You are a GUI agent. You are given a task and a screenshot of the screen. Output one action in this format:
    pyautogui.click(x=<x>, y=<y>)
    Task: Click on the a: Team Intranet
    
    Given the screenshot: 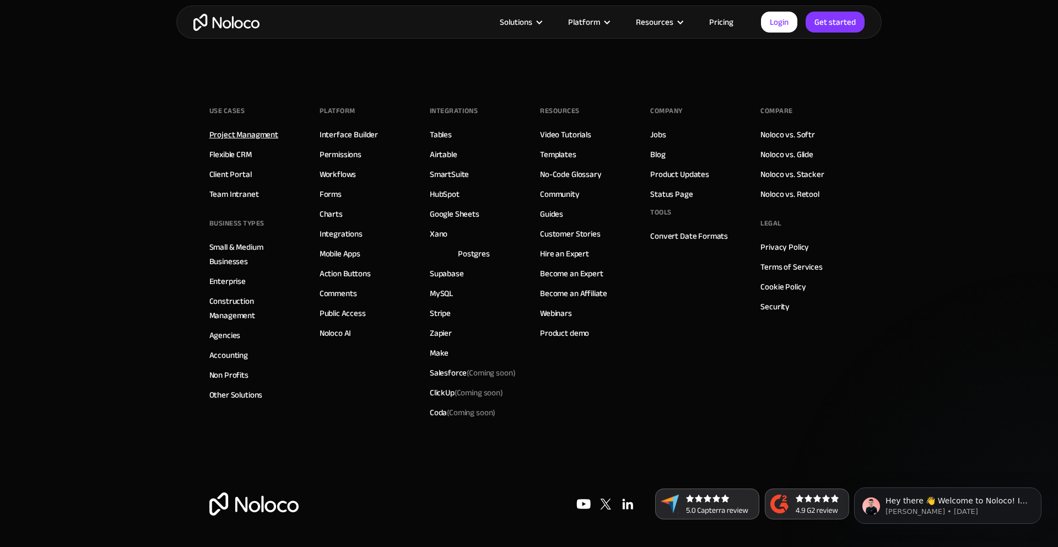 What is the action you would take?
    pyautogui.click(x=234, y=194)
    